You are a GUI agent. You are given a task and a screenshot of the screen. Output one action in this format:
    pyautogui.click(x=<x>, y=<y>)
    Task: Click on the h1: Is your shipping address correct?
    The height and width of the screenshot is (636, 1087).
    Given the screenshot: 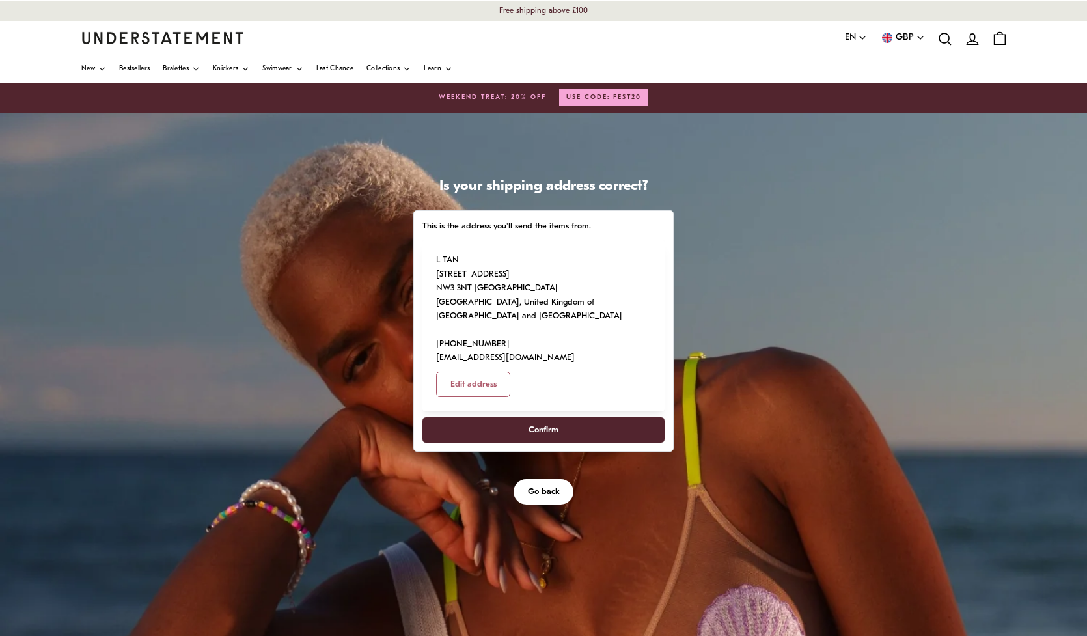 What is the action you would take?
    pyautogui.click(x=543, y=187)
    